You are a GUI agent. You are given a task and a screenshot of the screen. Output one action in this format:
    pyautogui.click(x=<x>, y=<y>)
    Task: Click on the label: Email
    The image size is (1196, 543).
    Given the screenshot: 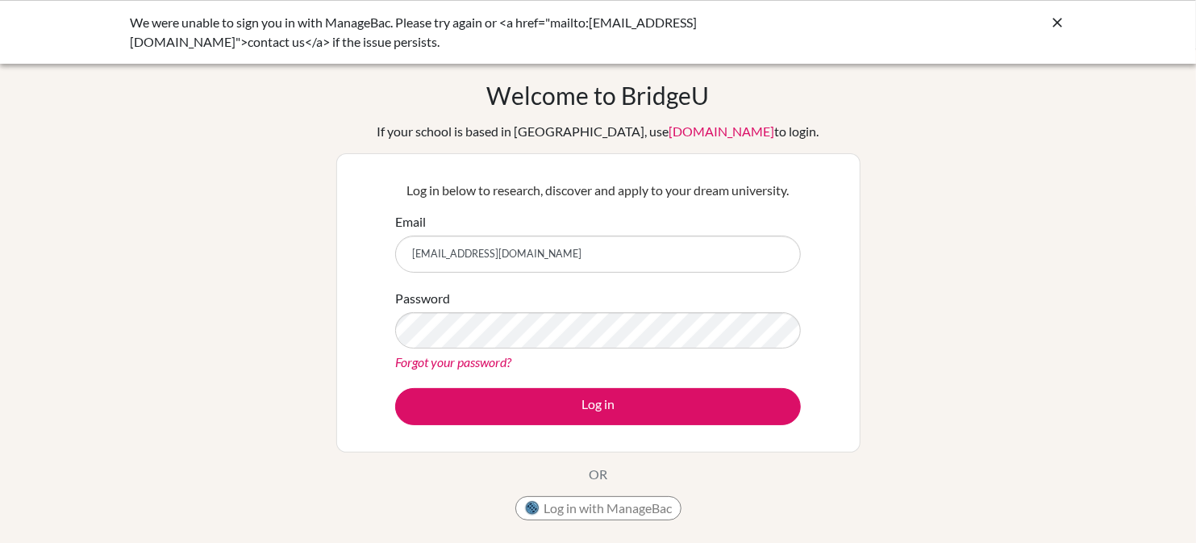 What is the action you would take?
    pyautogui.click(x=410, y=222)
    